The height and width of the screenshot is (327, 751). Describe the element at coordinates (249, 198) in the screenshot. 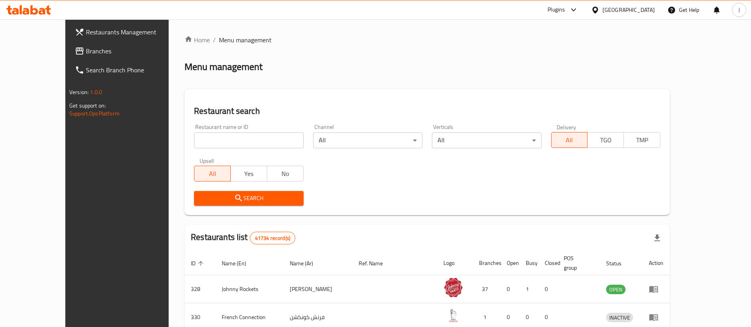

I see `button: Search` at that location.